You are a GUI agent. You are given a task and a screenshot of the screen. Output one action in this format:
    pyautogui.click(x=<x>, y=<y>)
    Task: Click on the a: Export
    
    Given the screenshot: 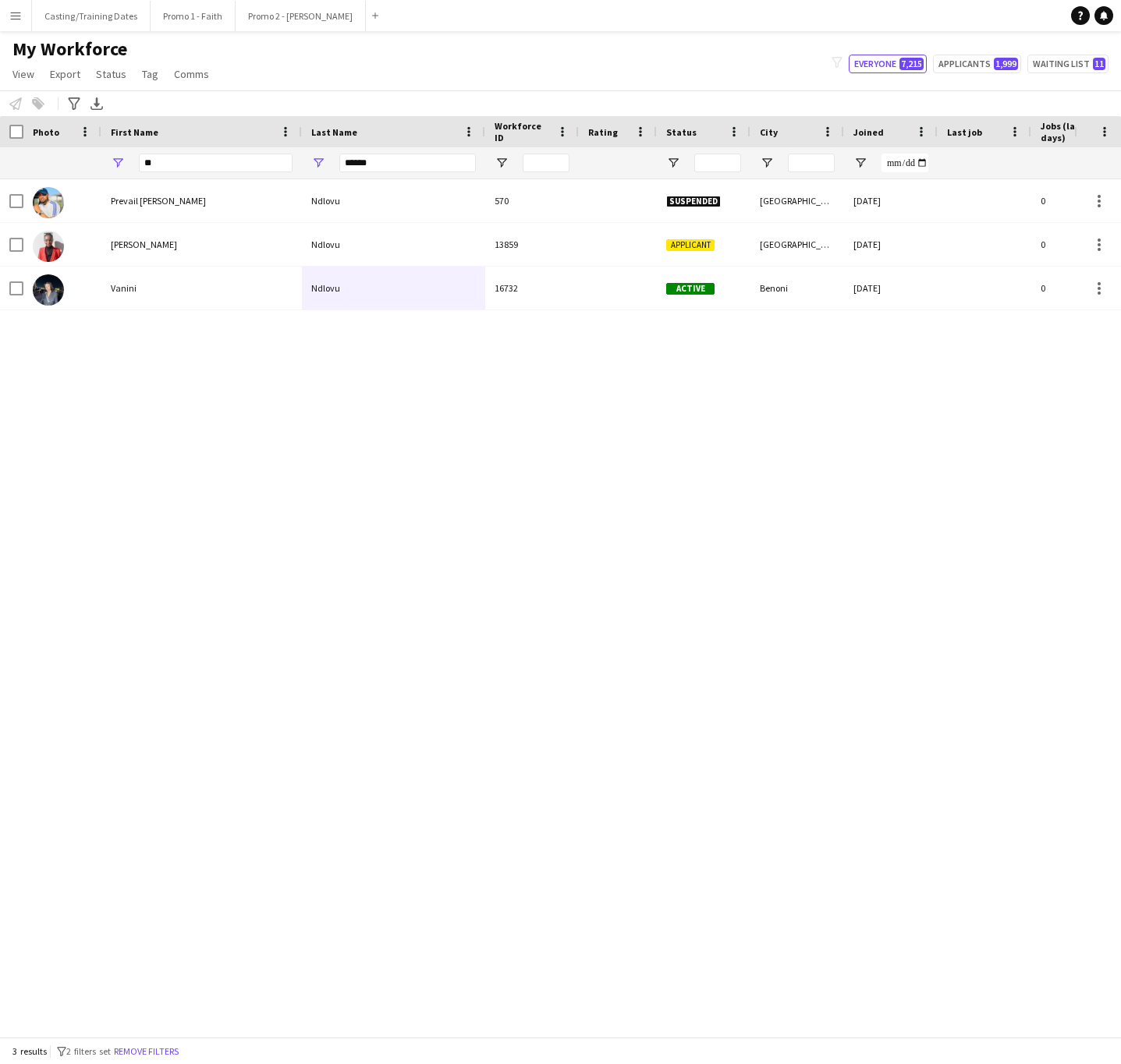 What is the action you would take?
    pyautogui.click(x=65, y=74)
    